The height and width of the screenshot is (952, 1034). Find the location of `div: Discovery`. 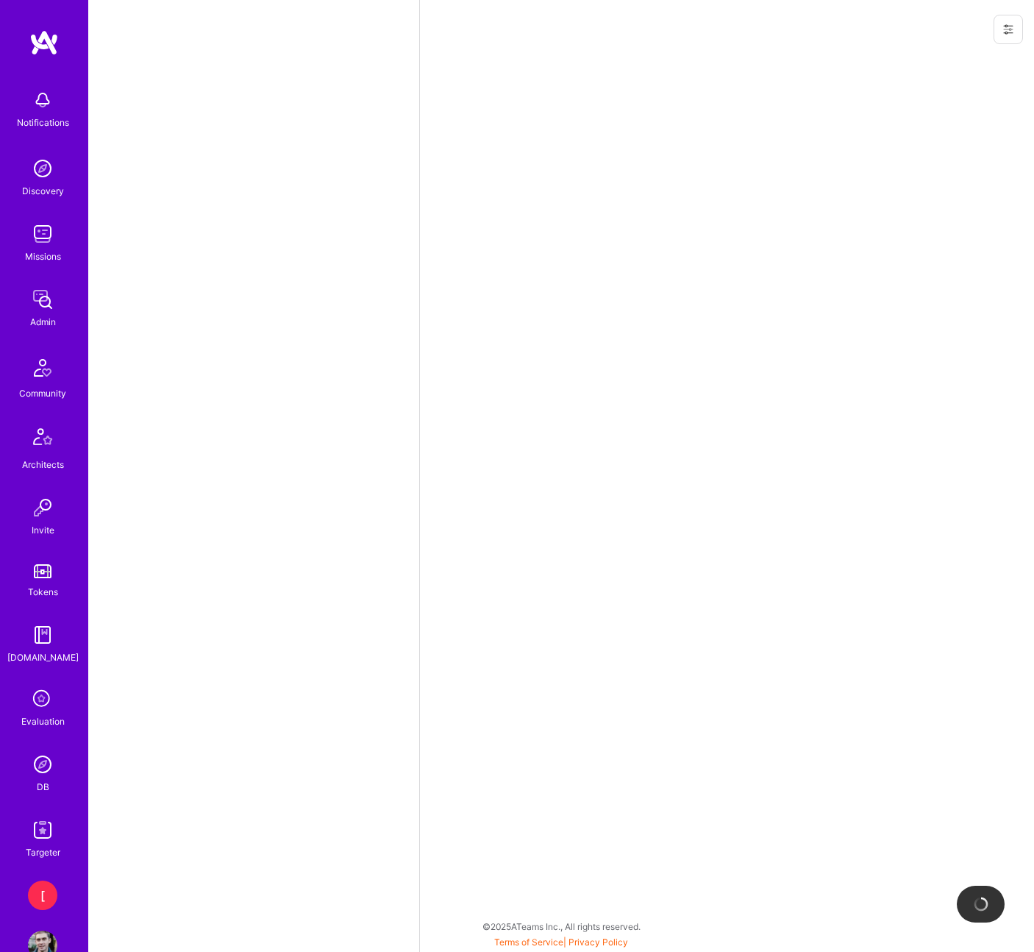

div: Discovery is located at coordinates (43, 190).